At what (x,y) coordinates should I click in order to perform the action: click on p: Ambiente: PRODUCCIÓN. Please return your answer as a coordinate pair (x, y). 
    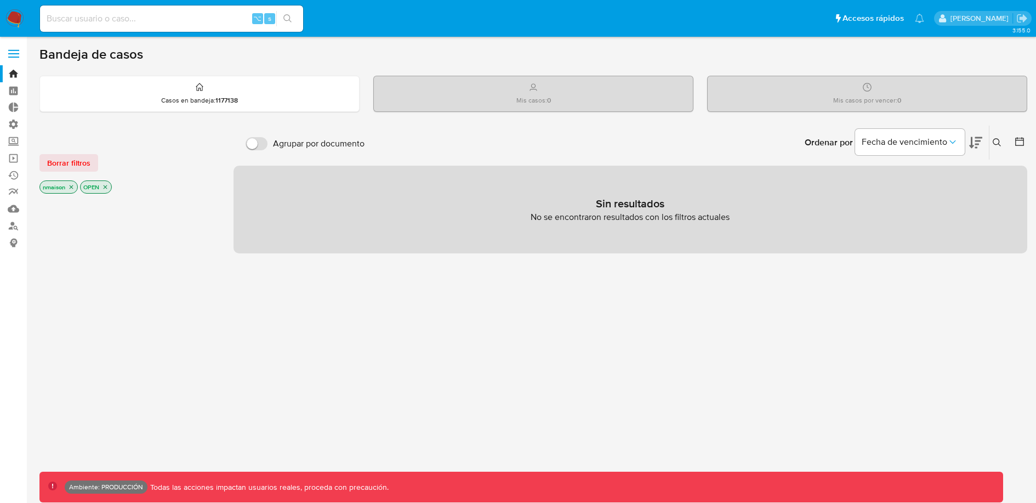
    Looking at the image, I should click on (106, 487).